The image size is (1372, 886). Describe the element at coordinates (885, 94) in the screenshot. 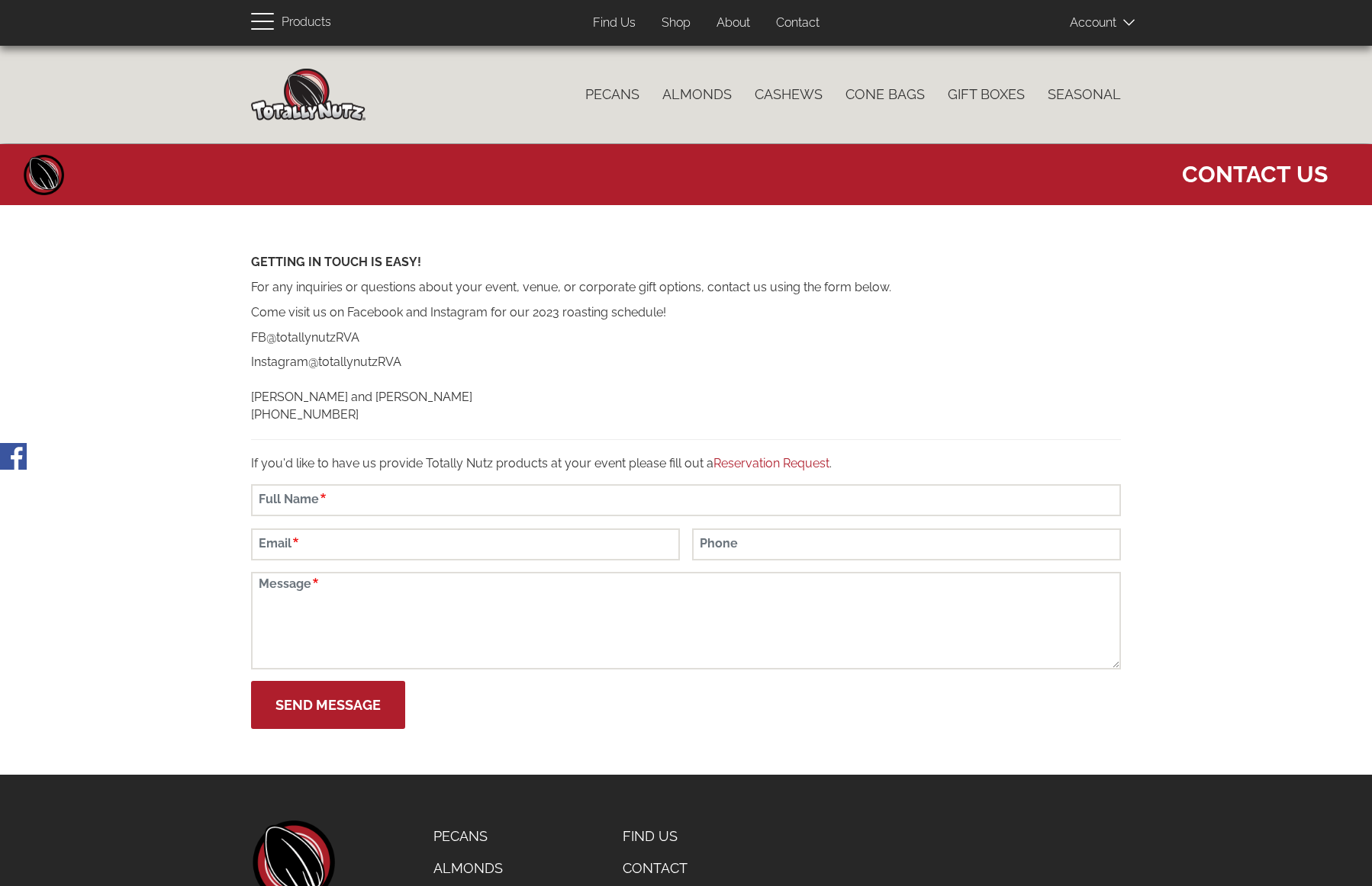

I see `a: Cone Bags` at that location.